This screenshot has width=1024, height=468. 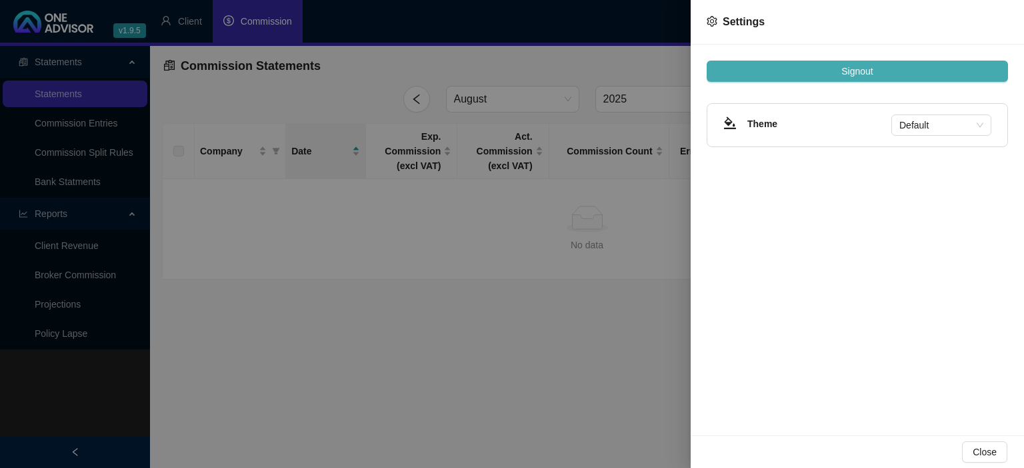 I want to click on span: Settings, so click(x=743, y=21).